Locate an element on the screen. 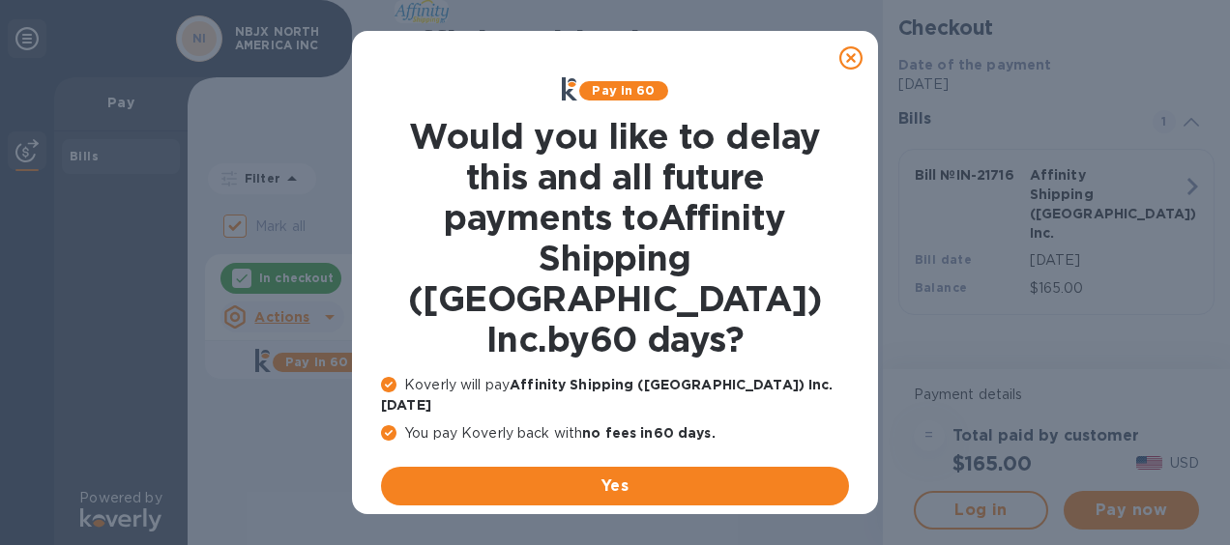  b: no fees in 60 days . is located at coordinates (648, 433).